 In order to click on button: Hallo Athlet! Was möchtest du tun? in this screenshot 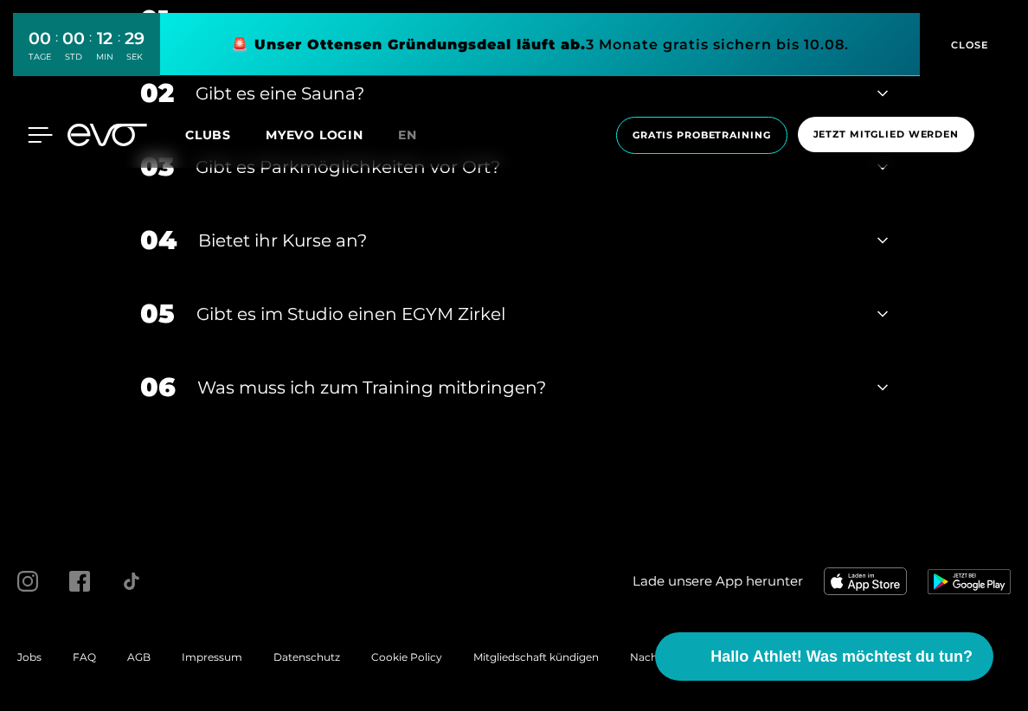, I will do `click(824, 657)`.